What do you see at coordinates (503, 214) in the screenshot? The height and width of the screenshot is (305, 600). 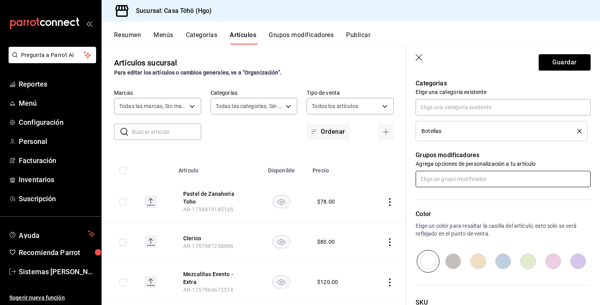 I see `p: Color` at bounding box center [503, 214].